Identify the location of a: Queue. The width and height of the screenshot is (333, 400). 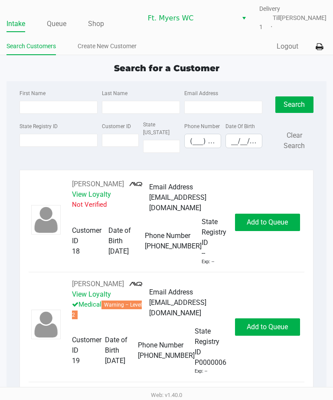
(56, 24).